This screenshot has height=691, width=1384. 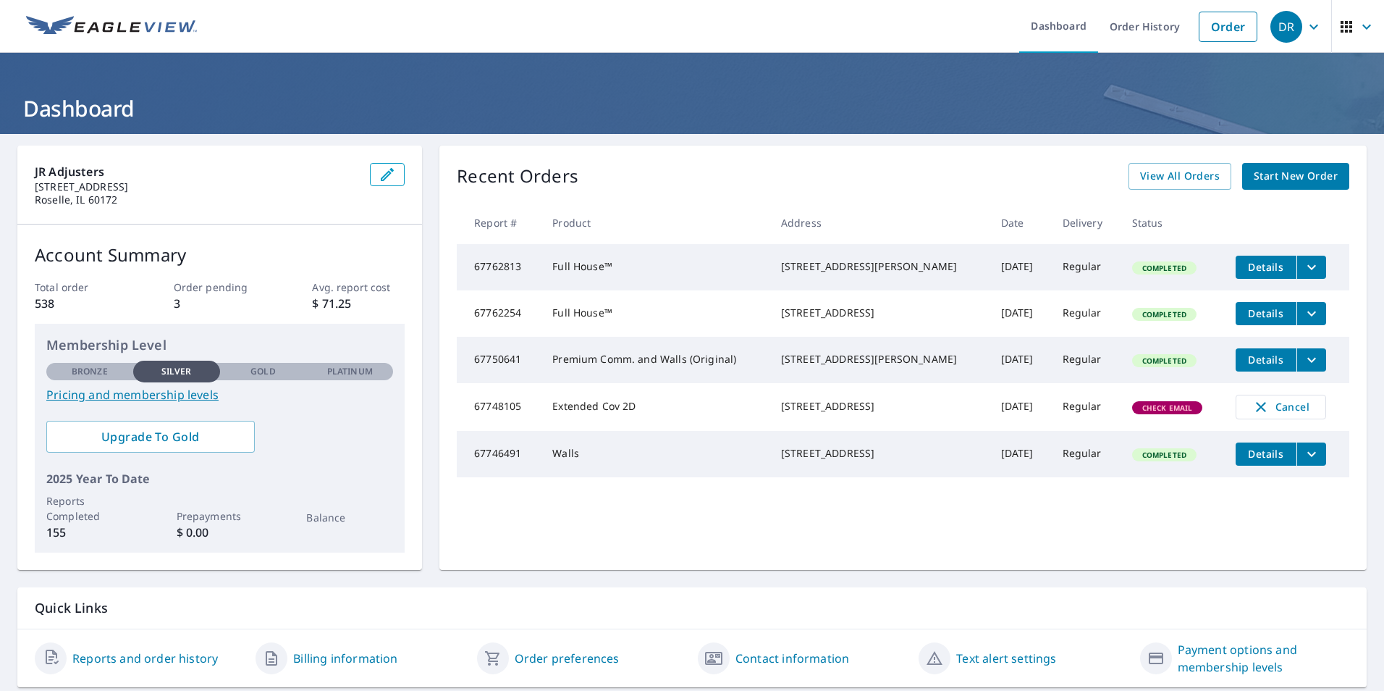 I want to click on p: Prepayments, so click(x=220, y=515).